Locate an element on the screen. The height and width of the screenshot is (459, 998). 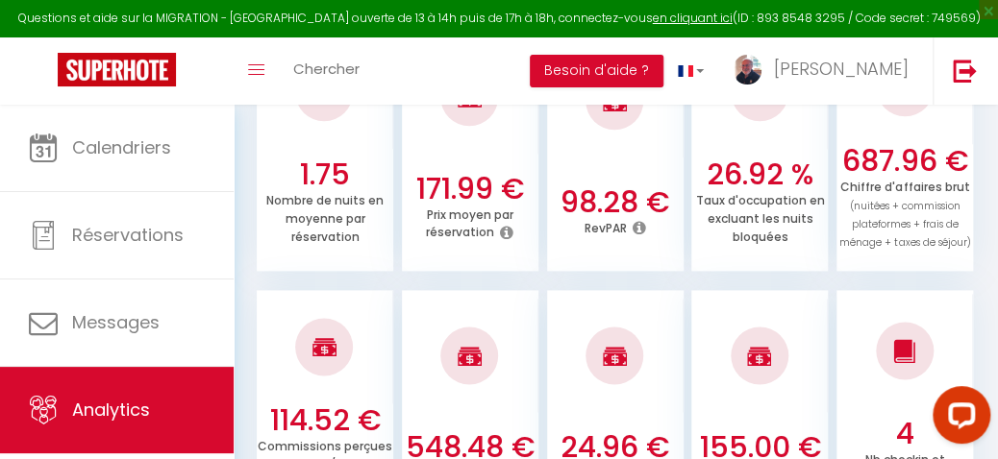
span: Analytics is located at coordinates (111, 409).